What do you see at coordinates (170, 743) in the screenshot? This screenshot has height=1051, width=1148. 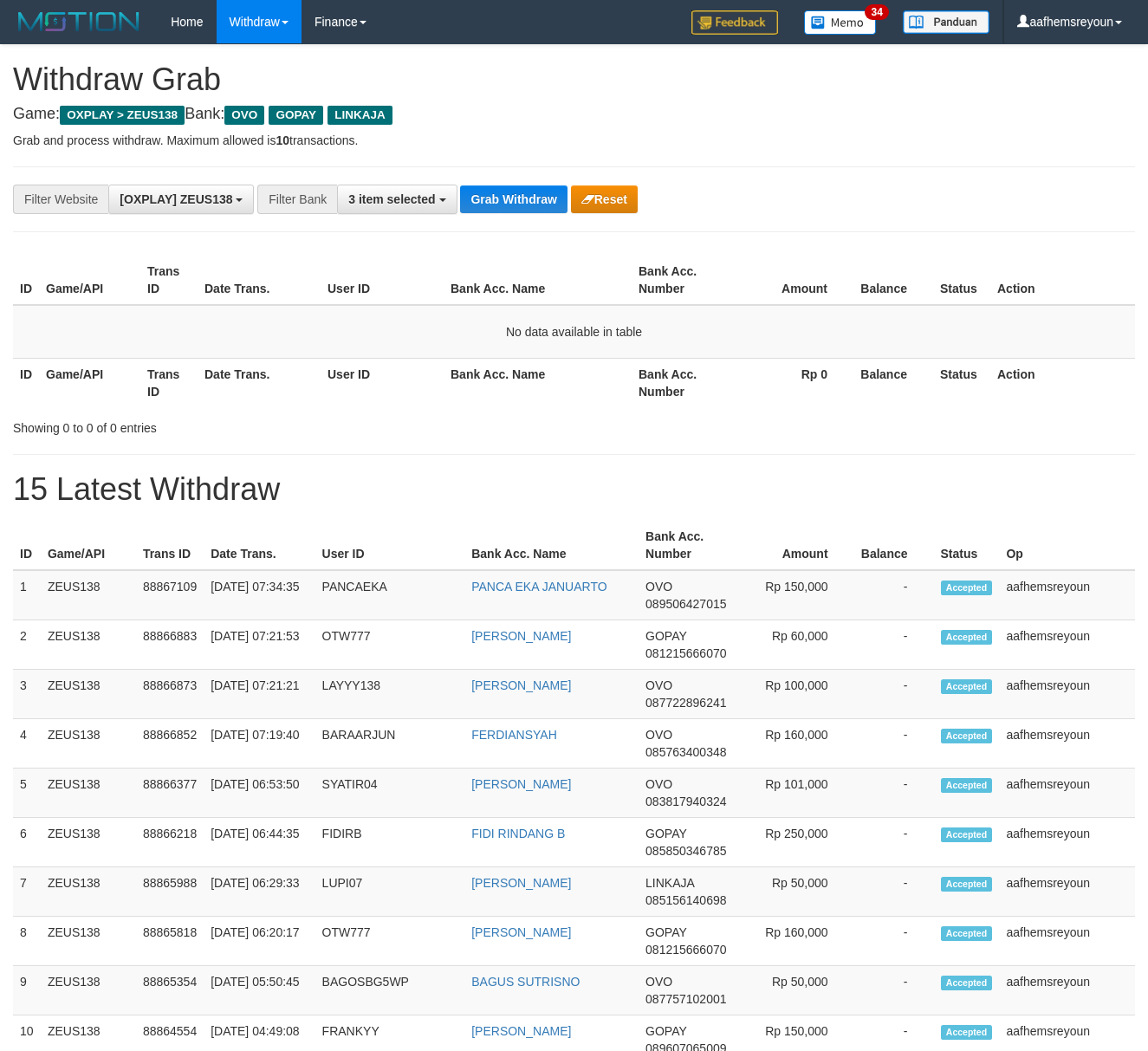 I see `td: 88866852` at bounding box center [170, 743].